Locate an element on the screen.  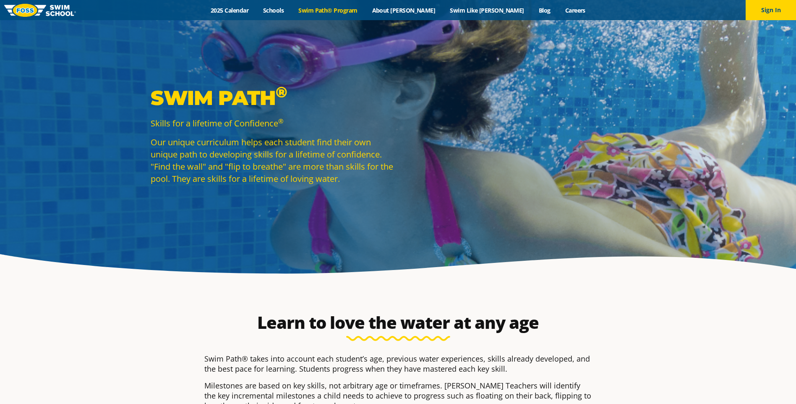
img: FOSS Swim School Logo is located at coordinates (40, 10).